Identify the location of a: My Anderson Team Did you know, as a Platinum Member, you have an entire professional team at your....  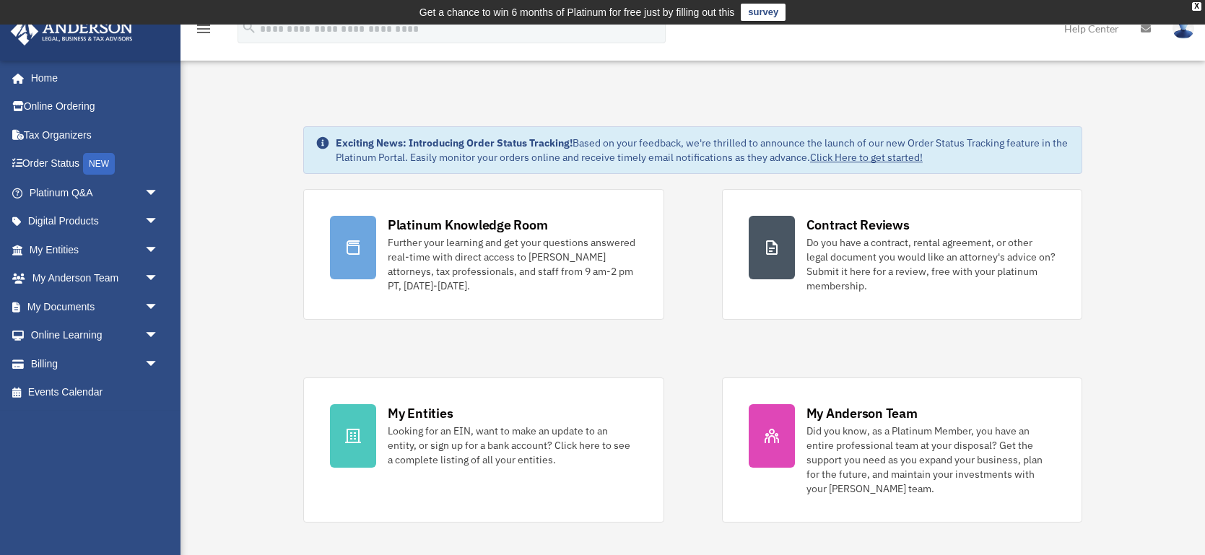
(902, 450).